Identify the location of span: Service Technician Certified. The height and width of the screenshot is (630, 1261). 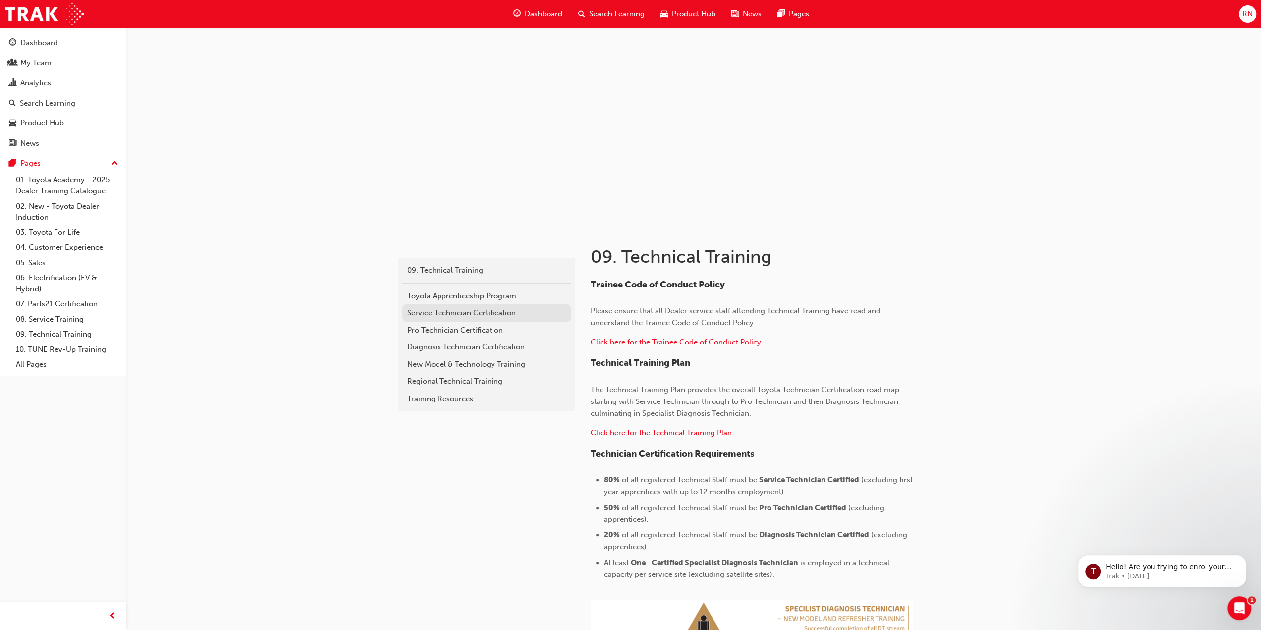
(809, 480).